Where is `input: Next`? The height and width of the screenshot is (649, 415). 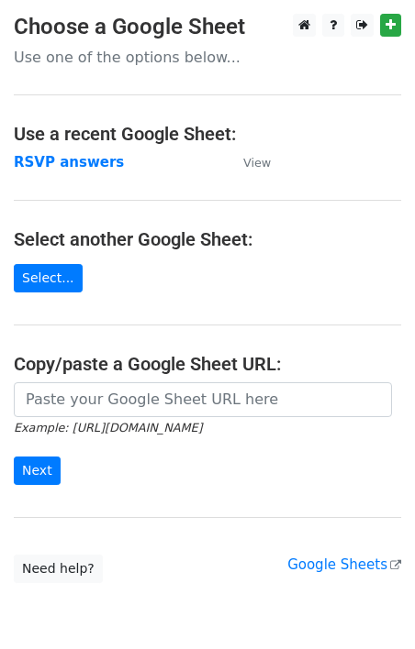 input: Next is located at coordinates (37, 470).